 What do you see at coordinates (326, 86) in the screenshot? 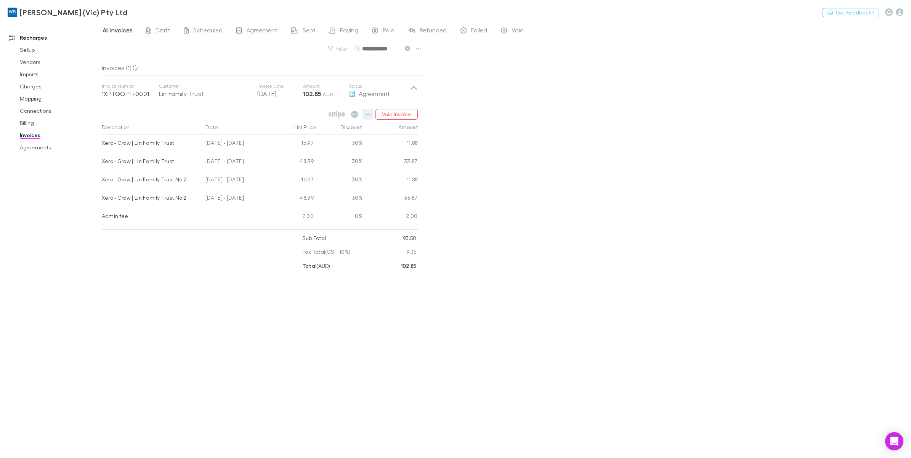
I see `p: Amount` at bounding box center [326, 86].